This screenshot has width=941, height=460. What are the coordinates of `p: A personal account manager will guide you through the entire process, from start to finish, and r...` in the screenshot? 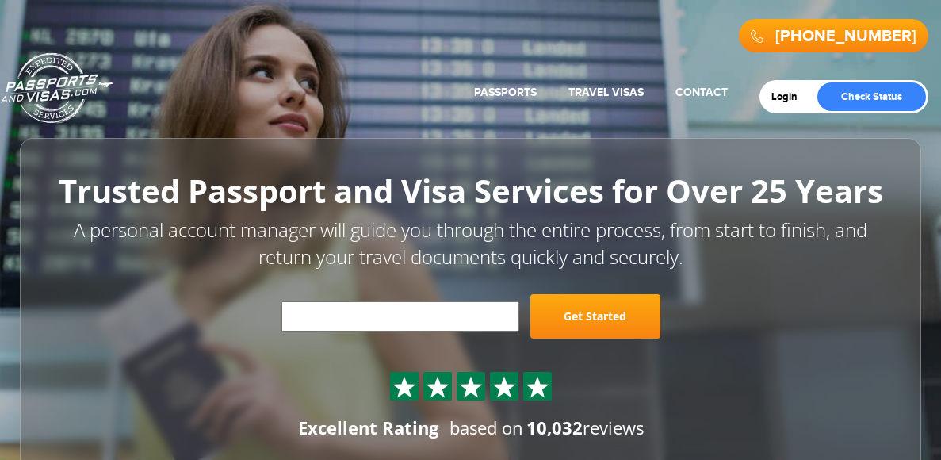 It's located at (470, 243).